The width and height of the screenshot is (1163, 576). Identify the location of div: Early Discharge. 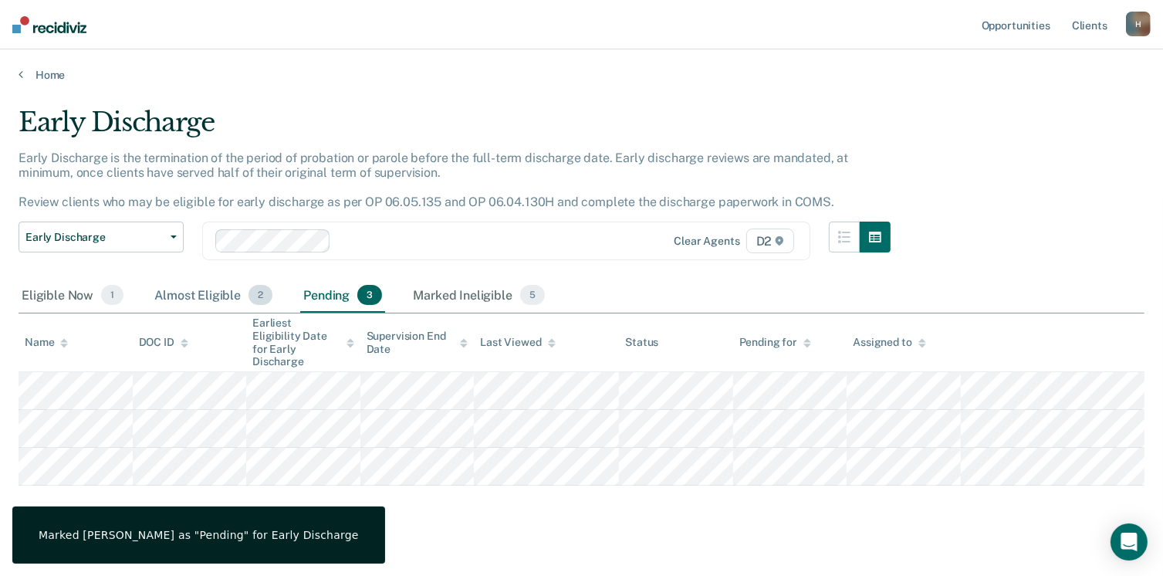
(455, 128).